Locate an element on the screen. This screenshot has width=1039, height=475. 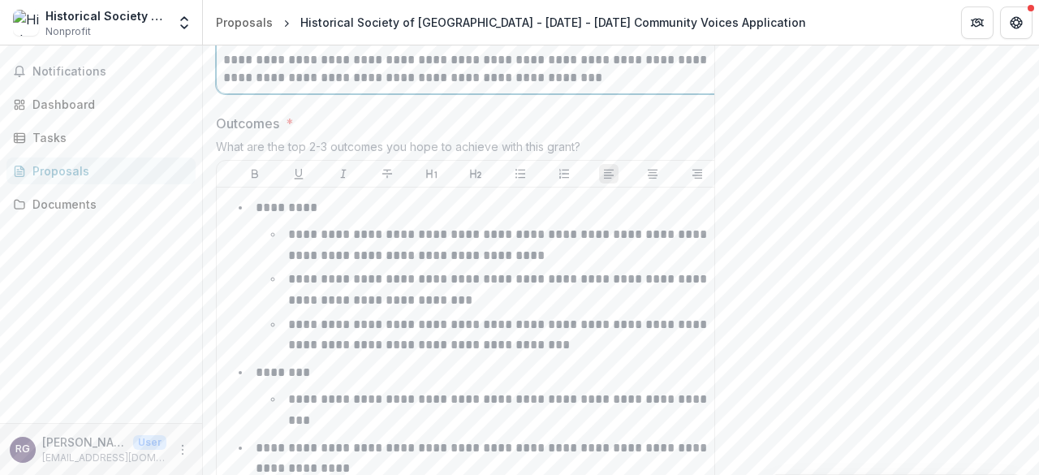
button: Ordered List is located at coordinates (564, 174).